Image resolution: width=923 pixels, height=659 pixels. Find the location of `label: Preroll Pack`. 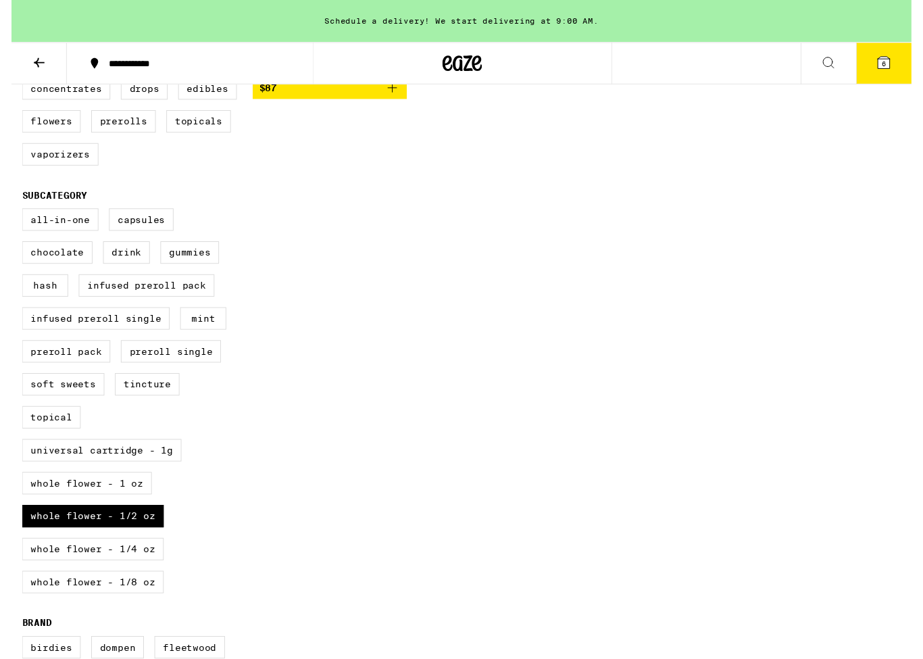

label: Preroll Pack is located at coordinates (56, 360).